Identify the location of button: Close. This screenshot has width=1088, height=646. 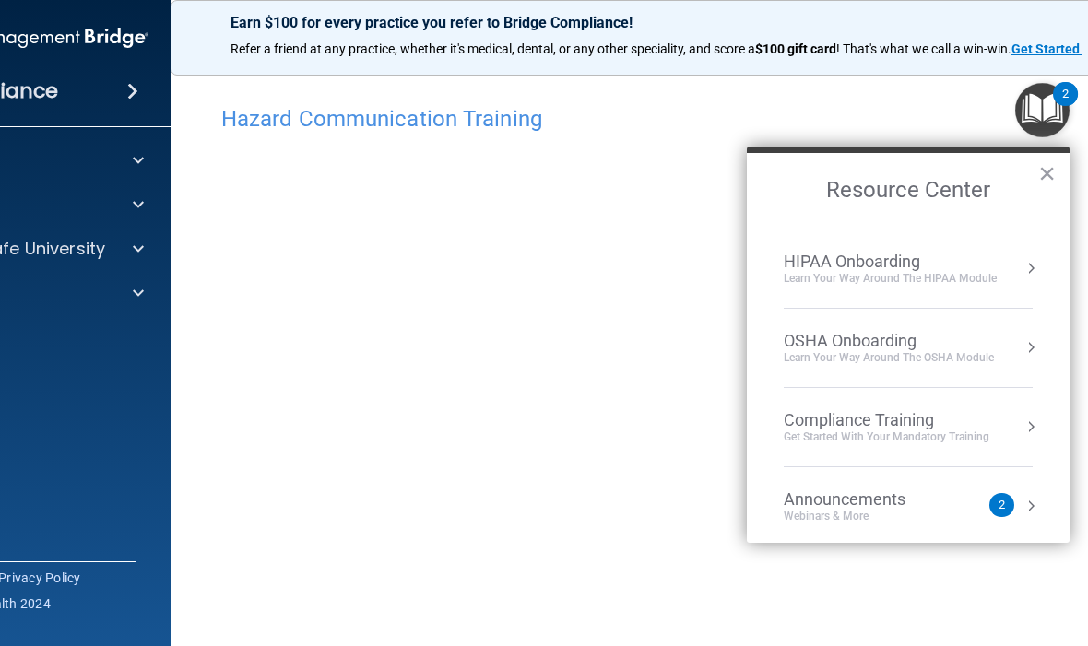
(1047, 173).